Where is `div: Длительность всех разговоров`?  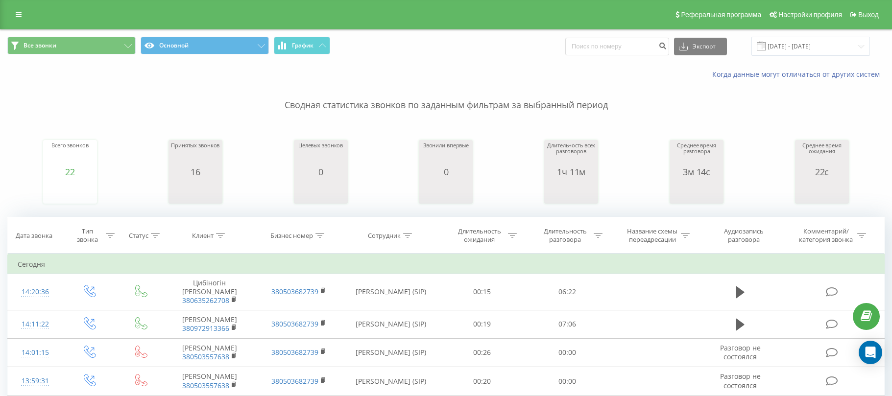 div: Длительность всех разговоров is located at coordinates (571, 155).